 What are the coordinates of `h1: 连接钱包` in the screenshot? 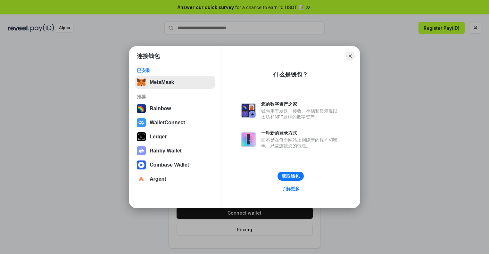 It's located at (148, 56).